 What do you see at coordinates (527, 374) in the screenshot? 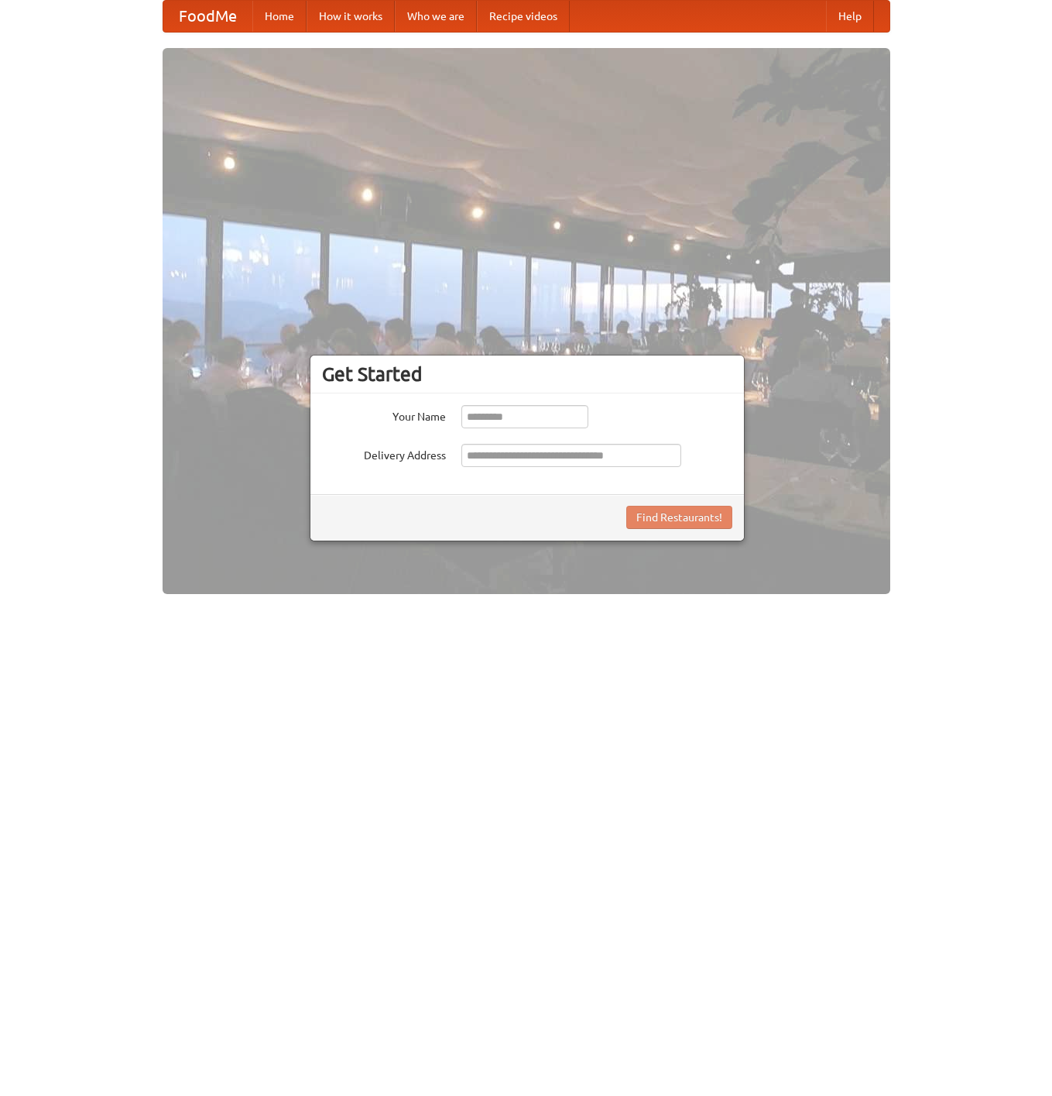
I see `h3: Get Started` at bounding box center [527, 374].